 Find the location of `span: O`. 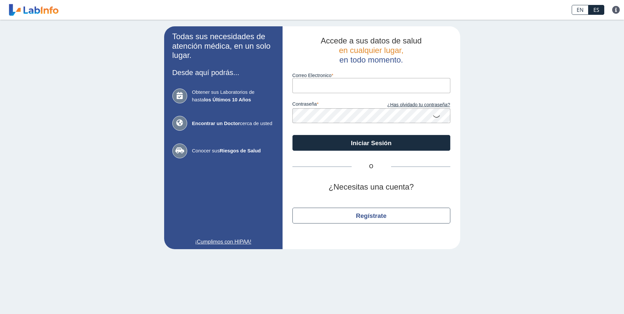

span: O is located at coordinates (372, 167).